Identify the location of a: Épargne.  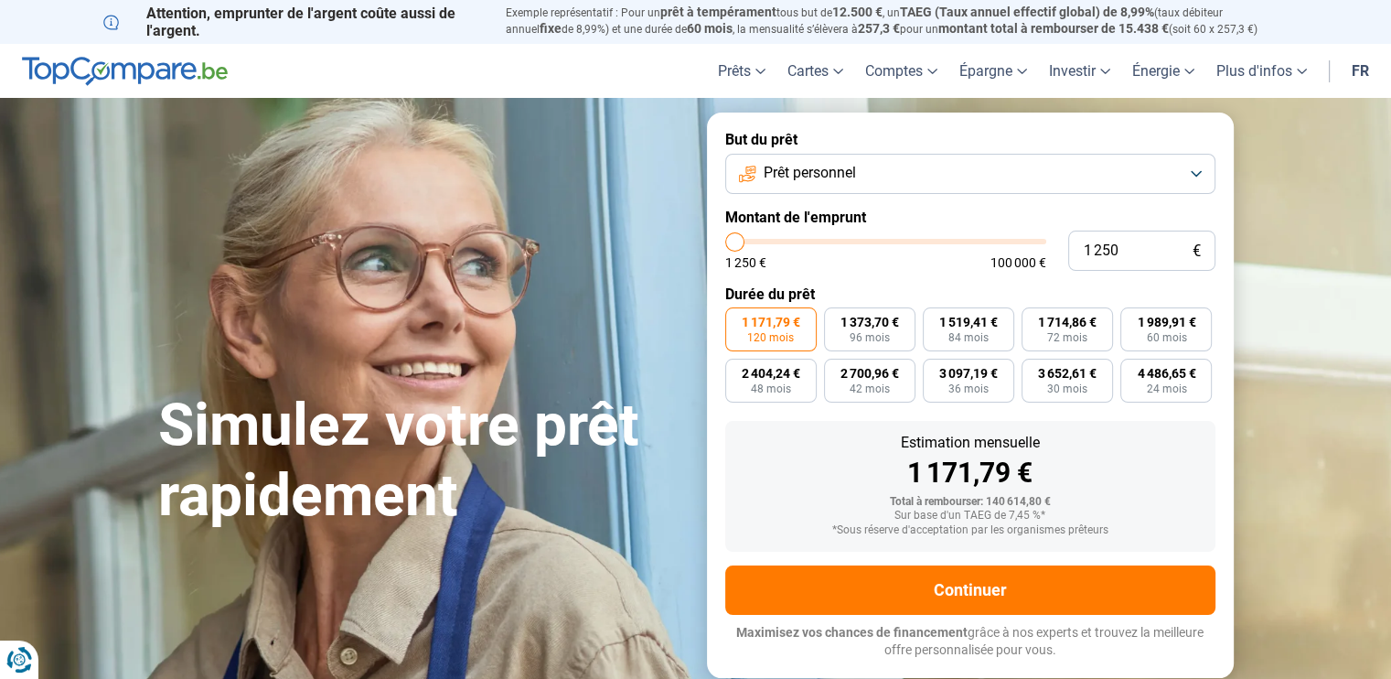
(993, 70).